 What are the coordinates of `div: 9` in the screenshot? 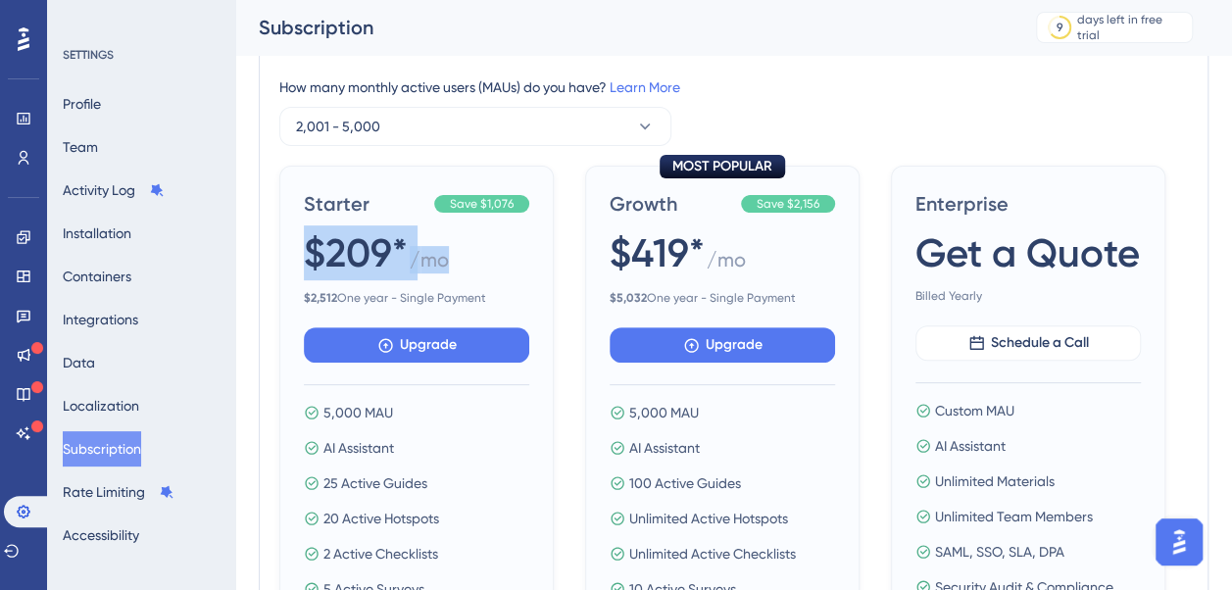 It's located at (1059, 27).